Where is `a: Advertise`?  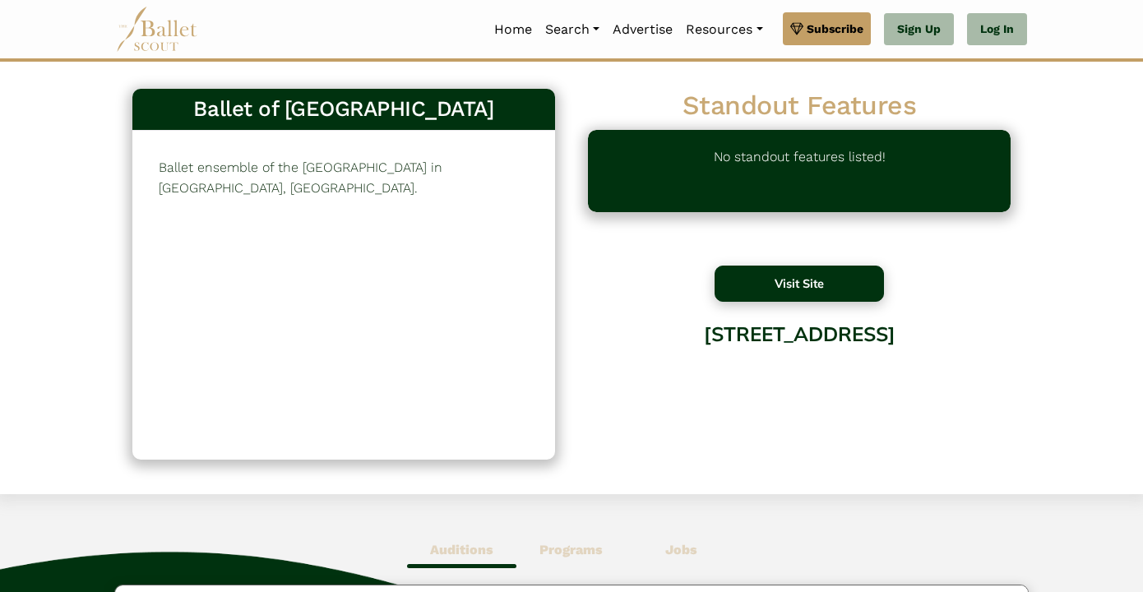 a: Advertise is located at coordinates (642, 30).